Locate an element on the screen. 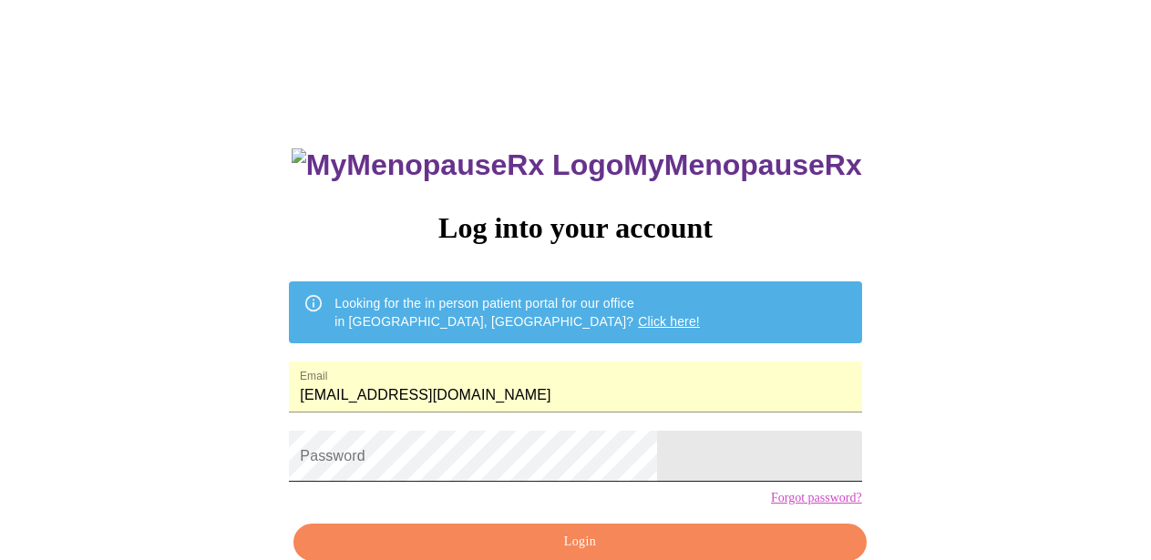 This screenshot has width=1151, height=560. h3: MyMenopauseRx is located at coordinates (577, 165).